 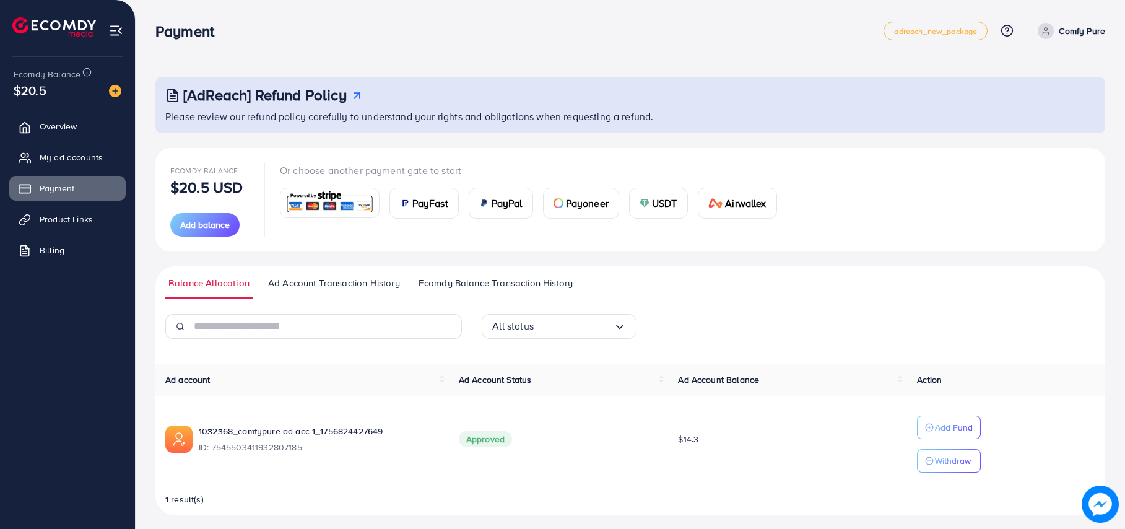 What do you see at coordinates (319, 431) in the screenshot?
I see `a: 1032368_comfypure ad acc 1_1756824427649` at bounding box center [319, 431].